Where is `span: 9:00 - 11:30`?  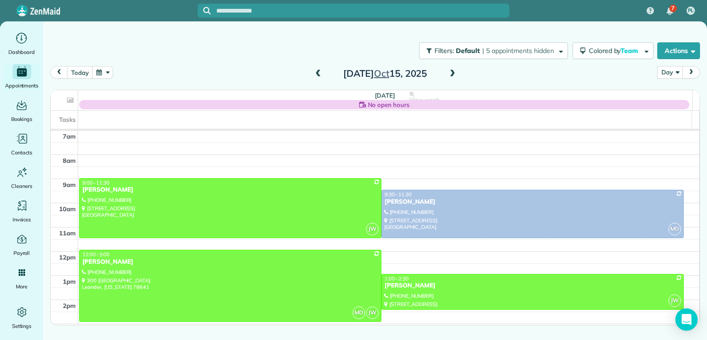
span: 9:00 - 11:30 is located at coordinates (96, 183).